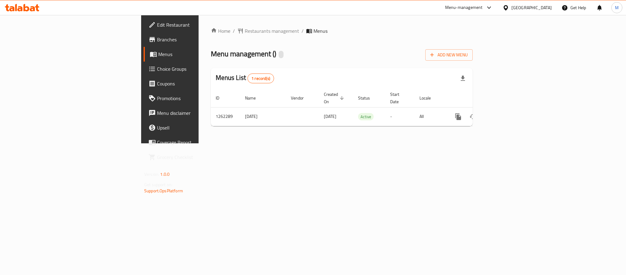 The width and height of the screenshot is (626, 275). I want to click on span: Choice Groups, so click(199, 69).